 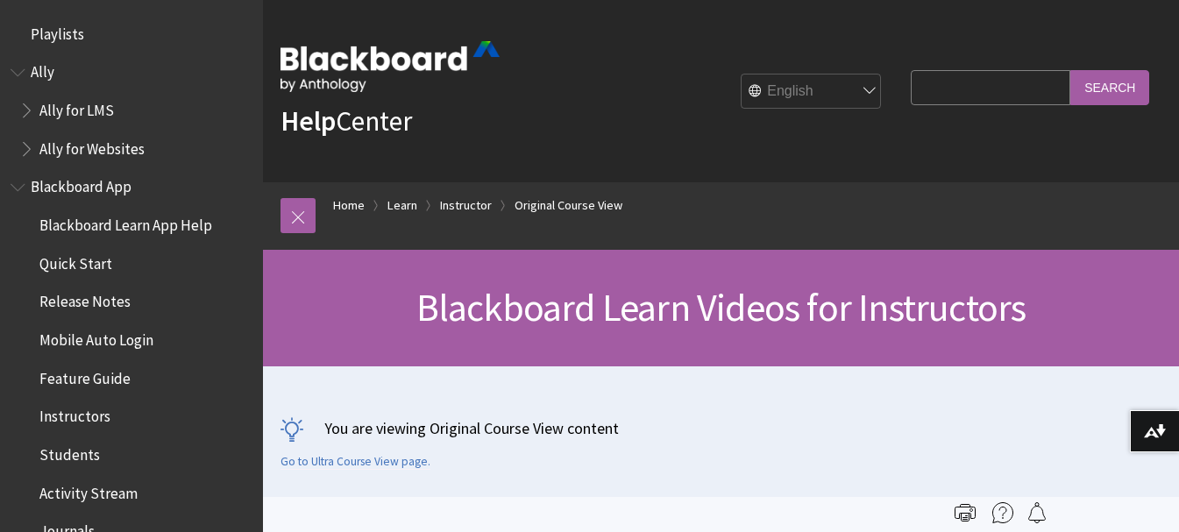 I want to click on a: Go to Ultra Course View page., so click(x=355, y=462).